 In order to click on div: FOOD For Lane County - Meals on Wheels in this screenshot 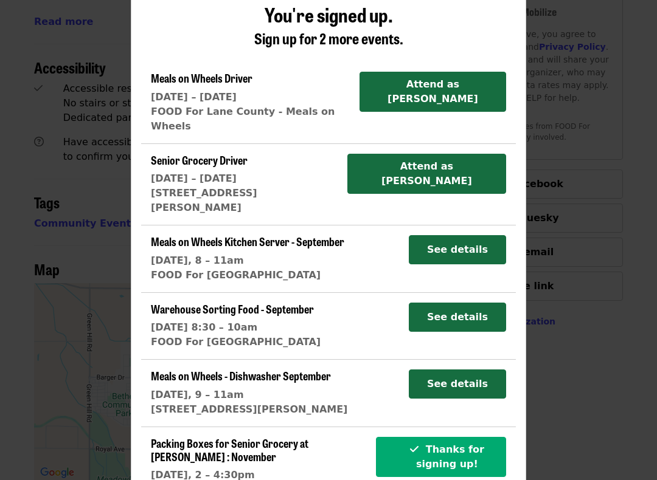, I will do `click(250, 119)`.